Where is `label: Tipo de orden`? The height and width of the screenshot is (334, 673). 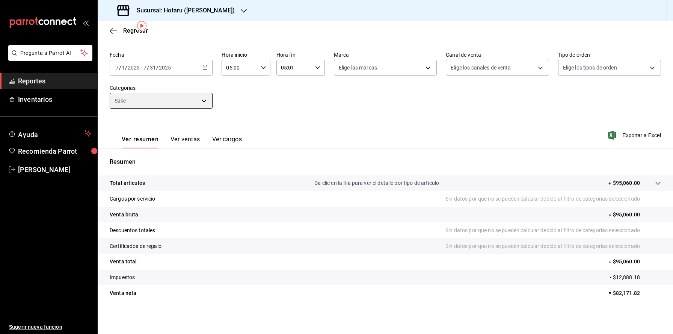
label: Tipo de orden is located at coordinates (609, 55).